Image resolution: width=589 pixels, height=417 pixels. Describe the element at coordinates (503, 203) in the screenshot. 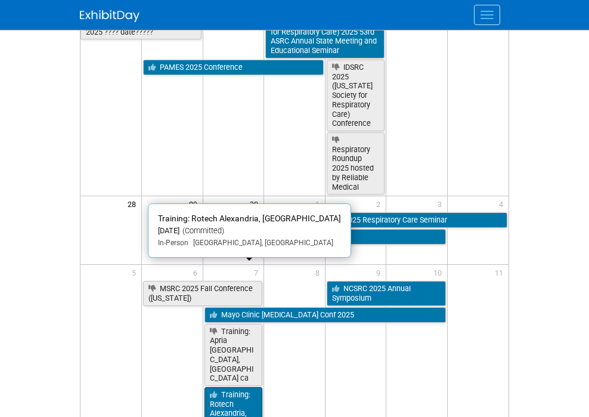

I see `span: 4` at that location.